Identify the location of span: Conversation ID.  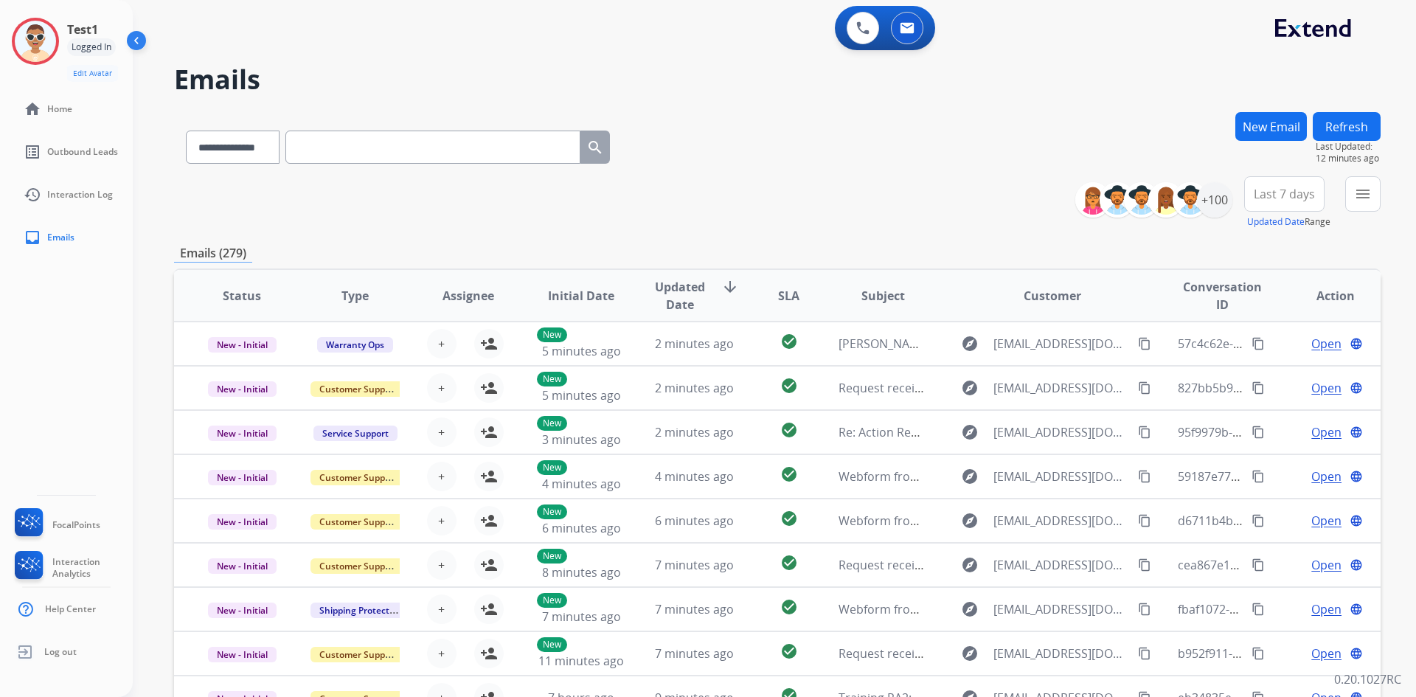
(1222, 296).